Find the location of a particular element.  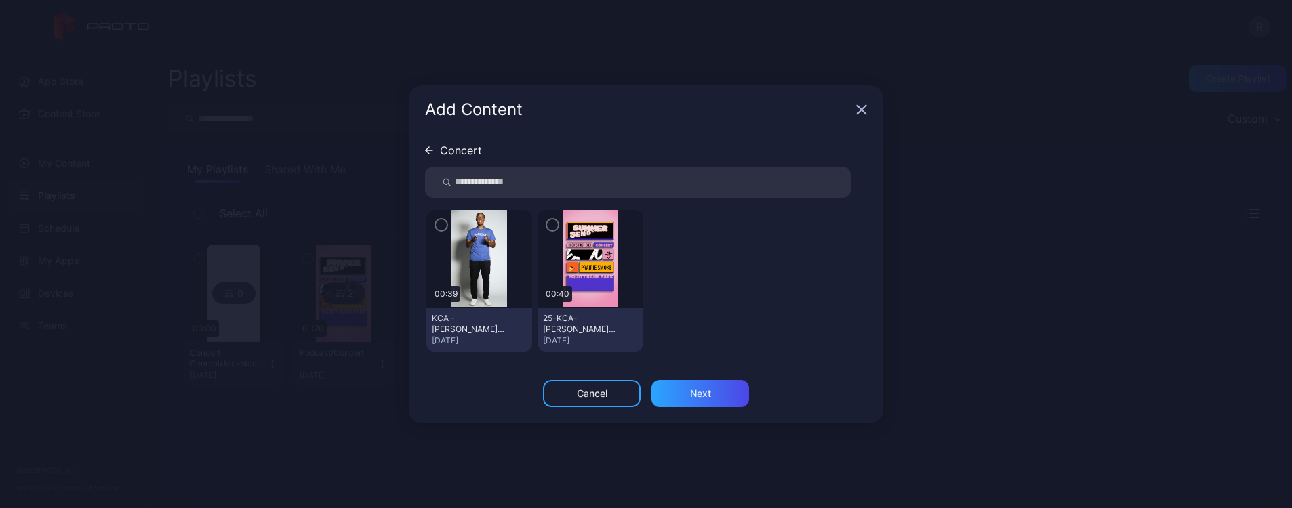

div: Next is located at coordinates (700, 394).